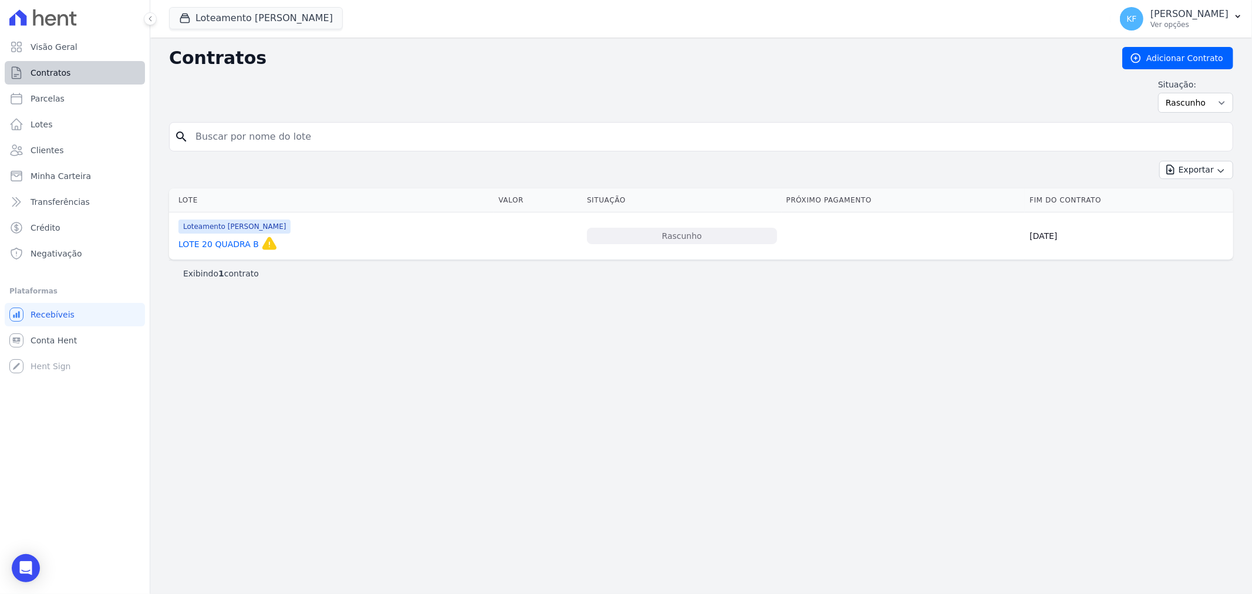 Image resolution: width=1252 pixels, height=594 pixels. What do you see at coordinates (45, 228) in the screenshot?
I see `span: Crédito` at bounding box center [45, 228].